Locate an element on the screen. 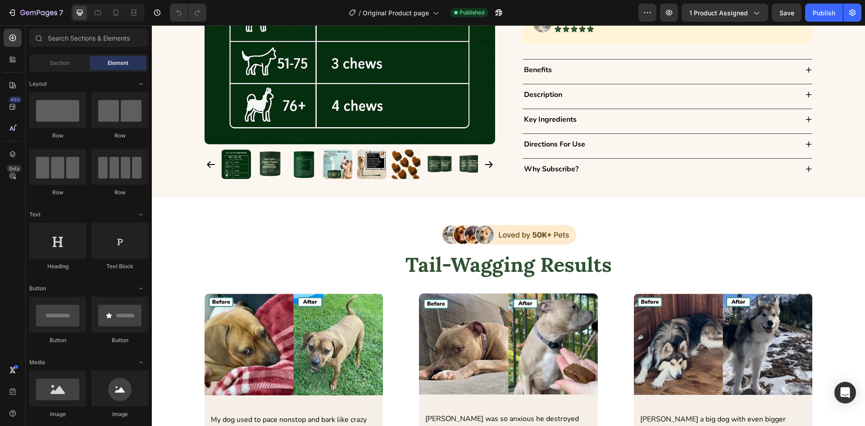  button: 7 is located at coordinates (35, 13).